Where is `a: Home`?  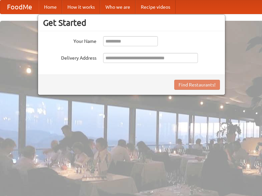 a: Home is located at coordinates (50, 7).